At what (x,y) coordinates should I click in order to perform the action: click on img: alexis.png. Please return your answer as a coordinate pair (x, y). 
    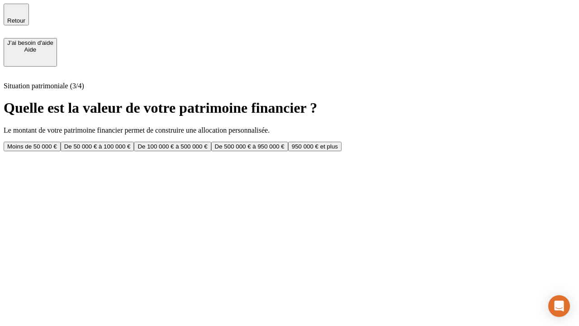
    Looking at the image, I should click on (7, 70).